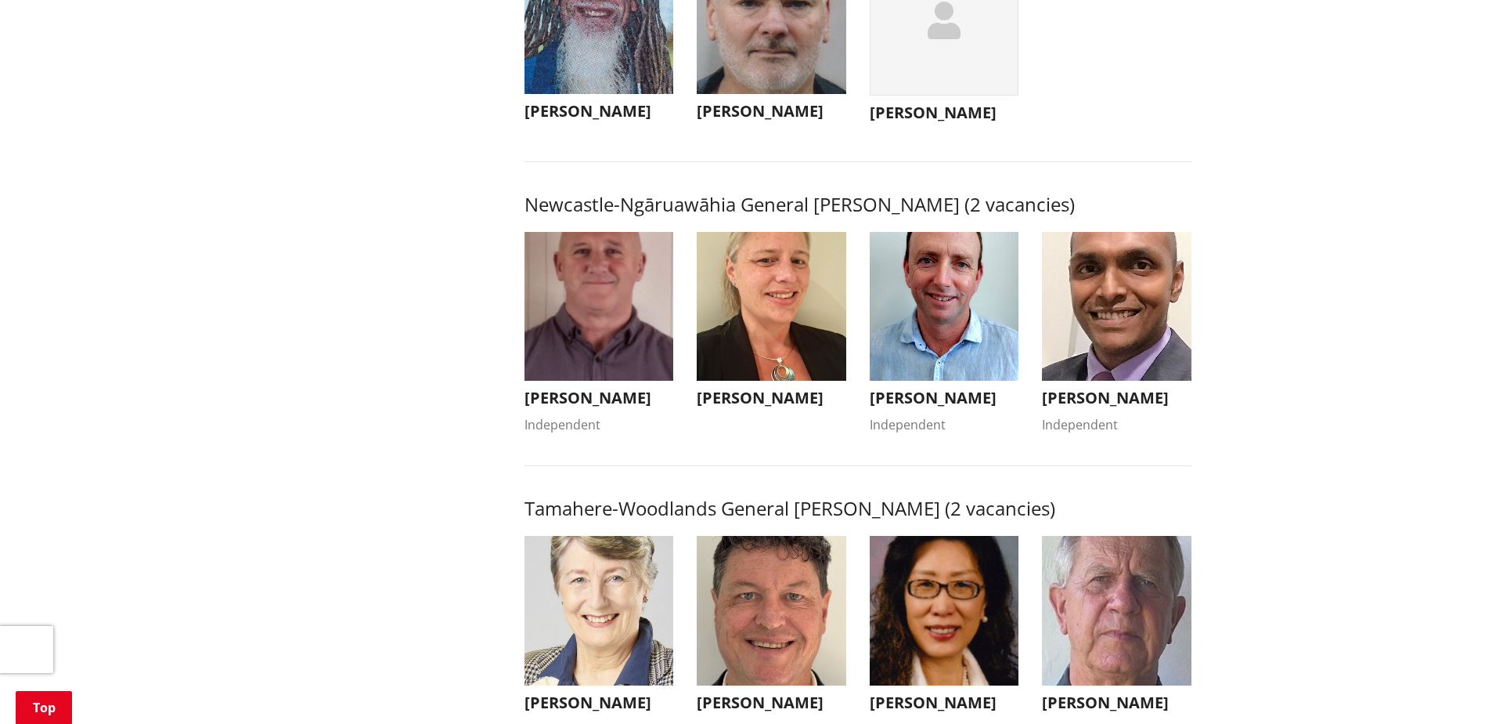 The image size is (1485, 724). Describe the element at coordinates (599, 306) in the screenshot. I see `img: WO-W-NN__PATTERSON_E__ERz4j` at that location.